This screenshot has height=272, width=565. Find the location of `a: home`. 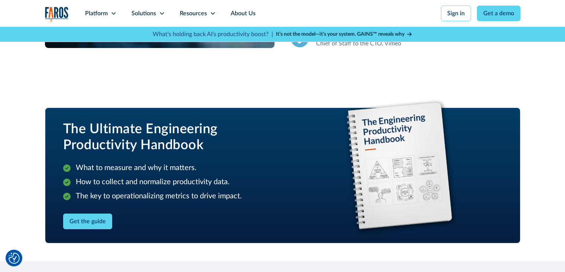

a: home is located at coordinates (57, 14).